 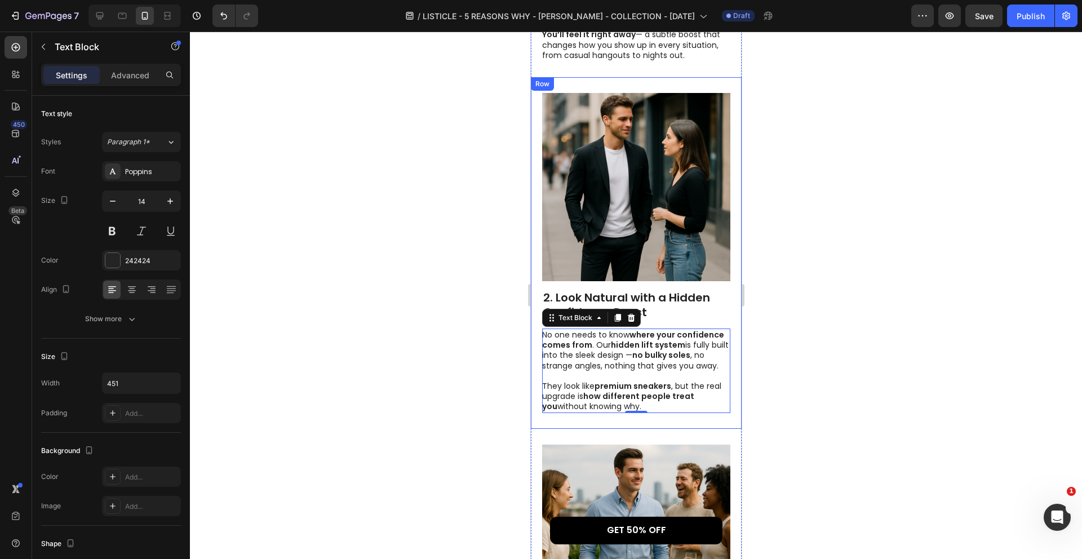 I want to click on div: Text style, so click(x=56, y=114).